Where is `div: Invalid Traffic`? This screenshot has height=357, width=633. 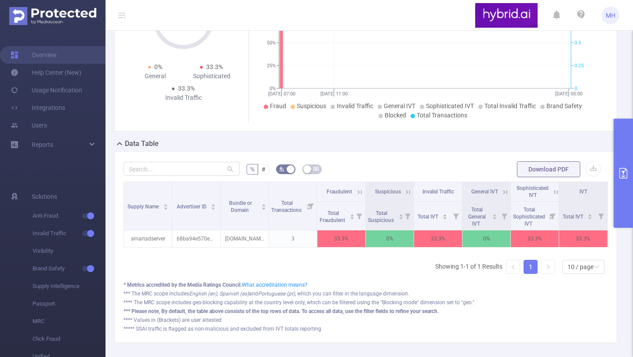
div: Invalid Traffic is located at coordinates (183, 98).